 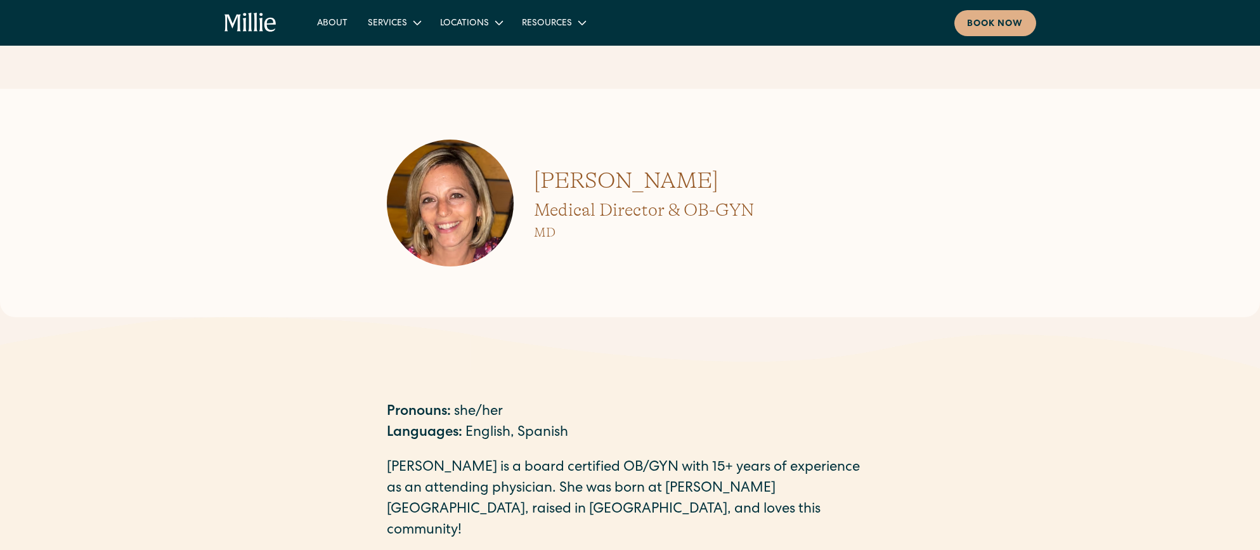 I want to click on h2: Medical Director & OB-GYN, so click(x=644, y=210).